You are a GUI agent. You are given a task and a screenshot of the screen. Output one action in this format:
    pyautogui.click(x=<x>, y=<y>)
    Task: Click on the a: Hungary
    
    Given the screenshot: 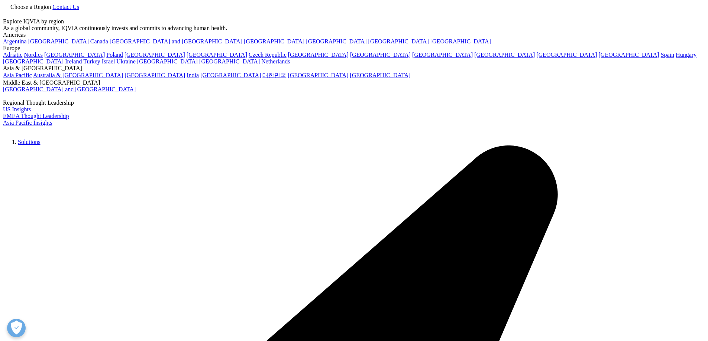 What is the action you would take?
    pyautogui.click(x=686, y=55)
    